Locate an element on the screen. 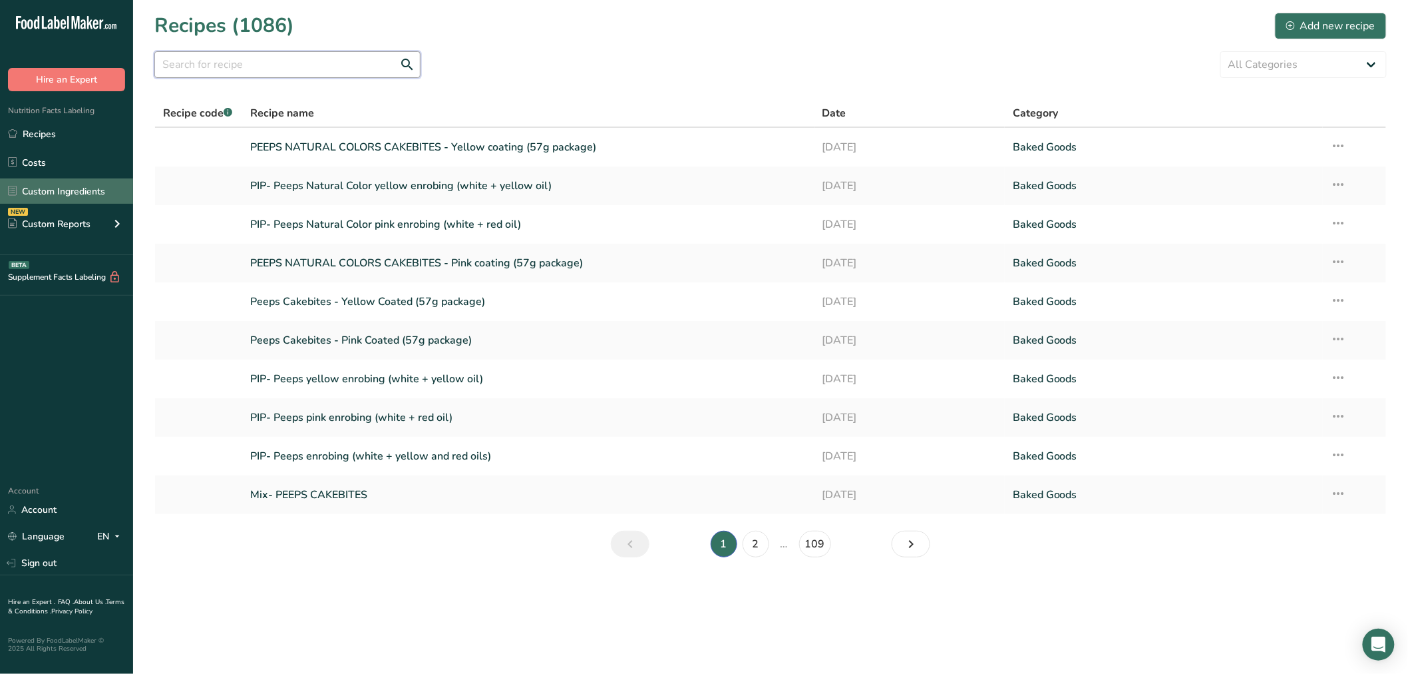 This screenshot has width=1408, height=674. span: Recipe code is located at coordinates (198, 113).